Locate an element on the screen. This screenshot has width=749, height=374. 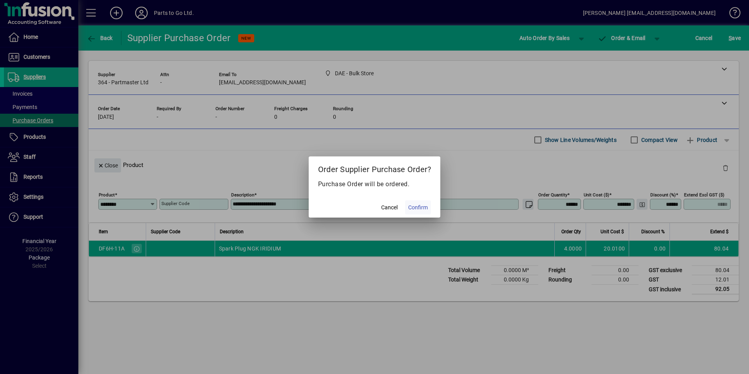
p: Purchase Order will be ordered. is located at coordinates (374, 184).